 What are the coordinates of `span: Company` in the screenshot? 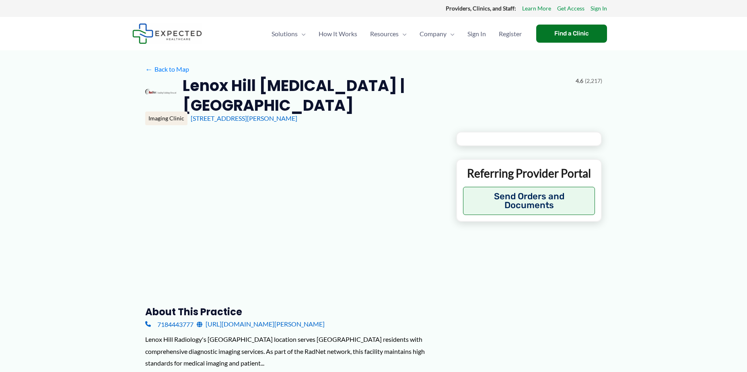 It's located at (433, 34).